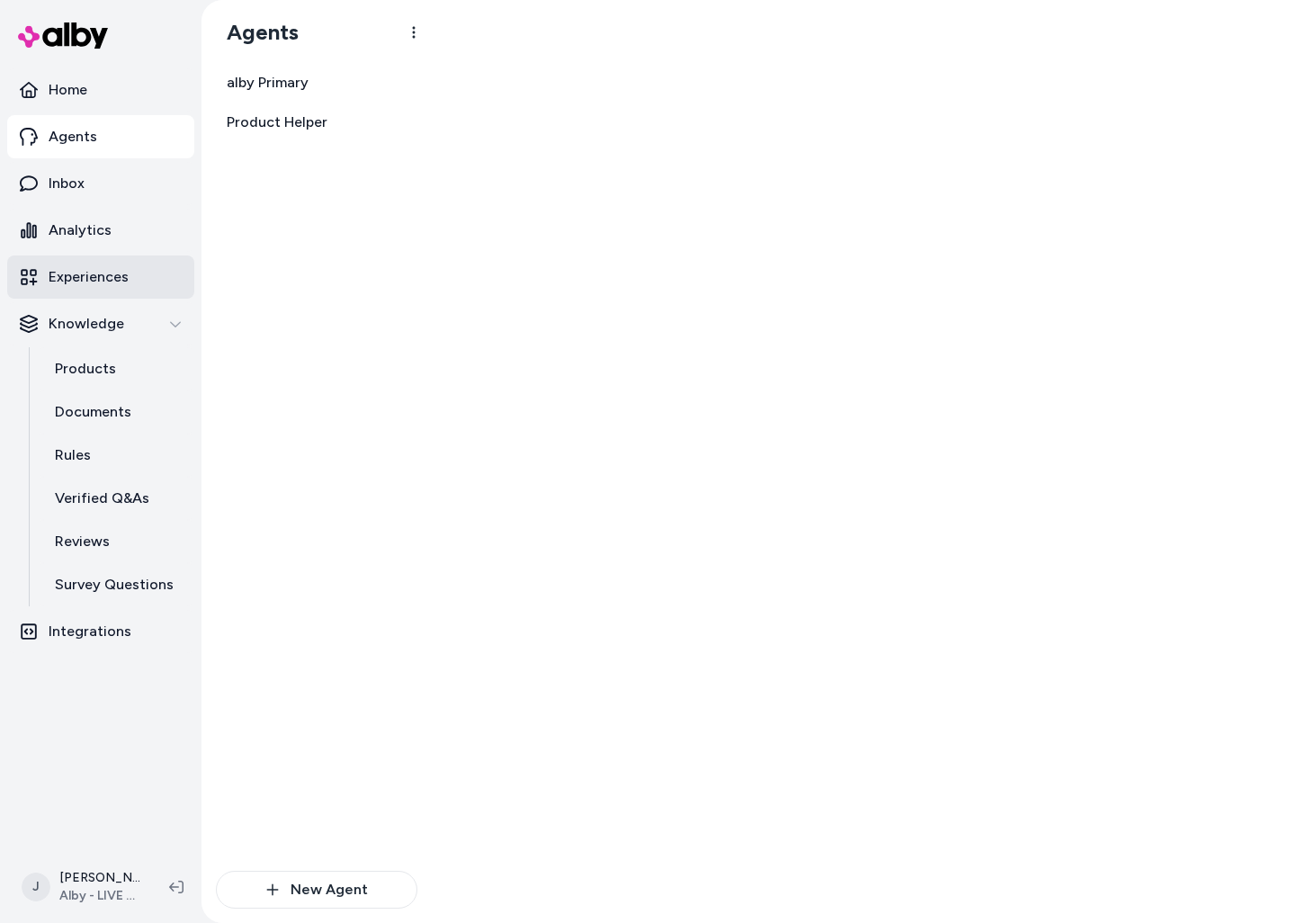 This screenshot has width=1316, height=923. What do you see at coordinates (115, 541) in the screenshot?
I see `a: Reviews` at bounding box center [115, 541].